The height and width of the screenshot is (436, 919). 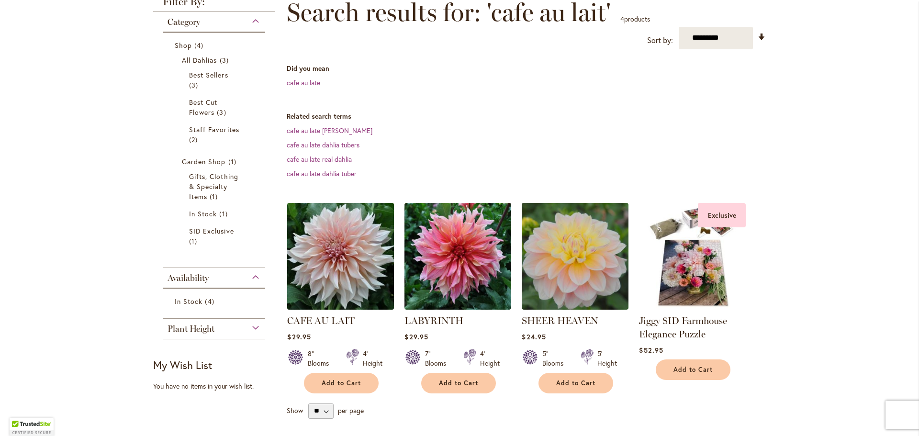 I want to click on span: Plant Height, so click(x=191, y=329).